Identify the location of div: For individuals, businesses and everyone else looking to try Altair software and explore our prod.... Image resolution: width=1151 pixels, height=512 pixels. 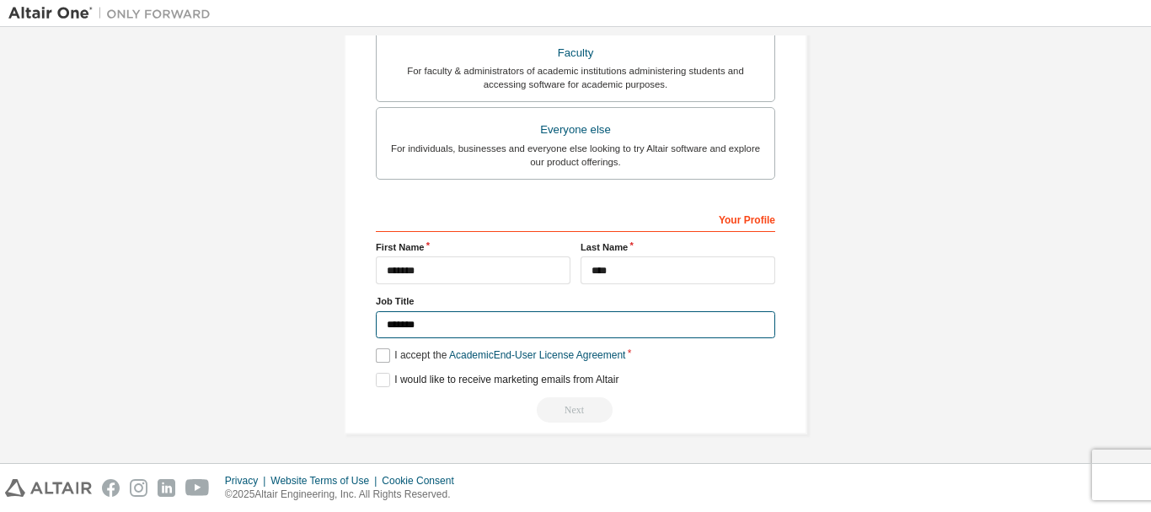
(576, 155).